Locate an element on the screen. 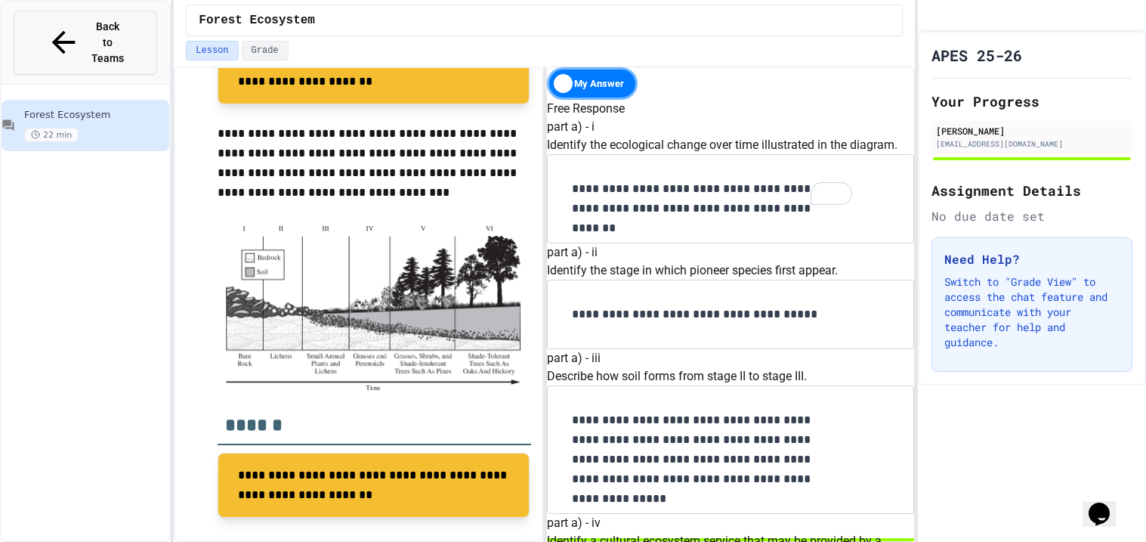 Image resolution: width=1146 pixels, height=542 pixels. span: Back to Teams is located at coordinates (107, 42).